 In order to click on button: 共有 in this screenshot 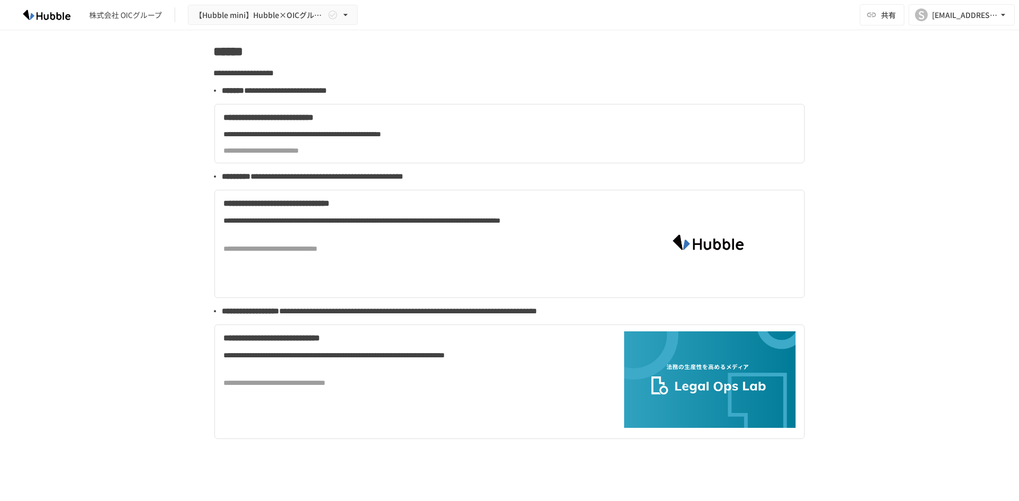, I will do `click(882, 15)`.